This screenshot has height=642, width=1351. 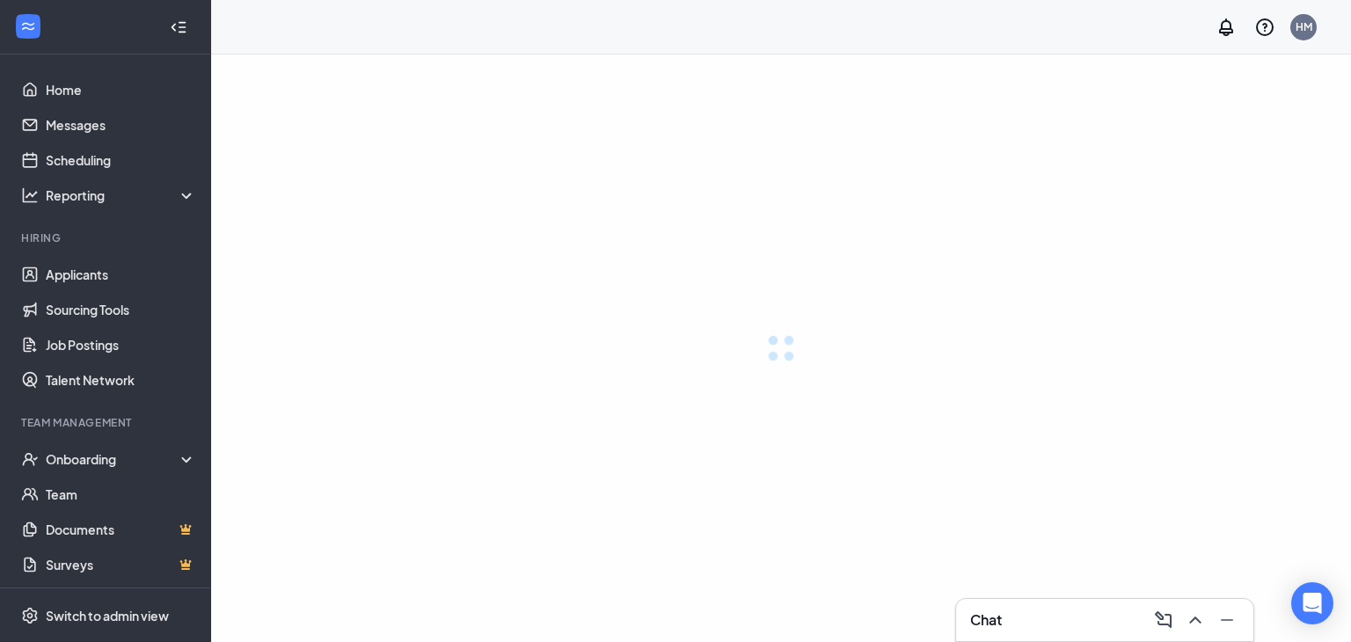 What do you see at coordinates (1225, 620) in the screenshot?
I see `button: Minimize` at bounding box center [1225, 620].